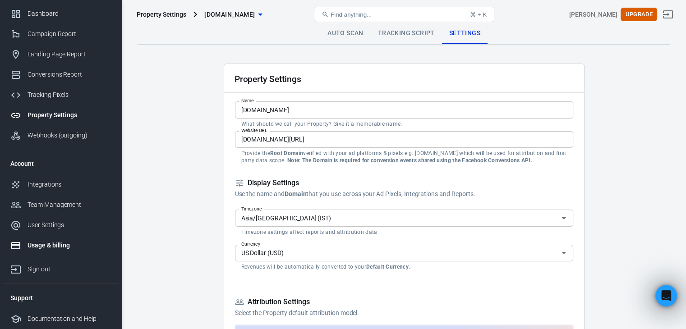  Describe the element at coordinates (45, 258) in the screenshot. I see `span: Home` at that location.